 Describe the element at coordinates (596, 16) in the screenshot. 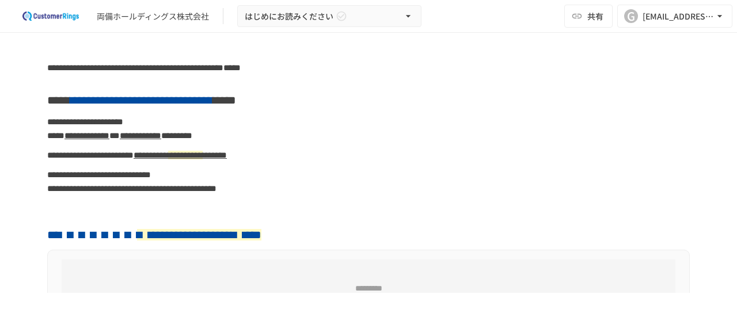

I see `span: 共有` at that location.